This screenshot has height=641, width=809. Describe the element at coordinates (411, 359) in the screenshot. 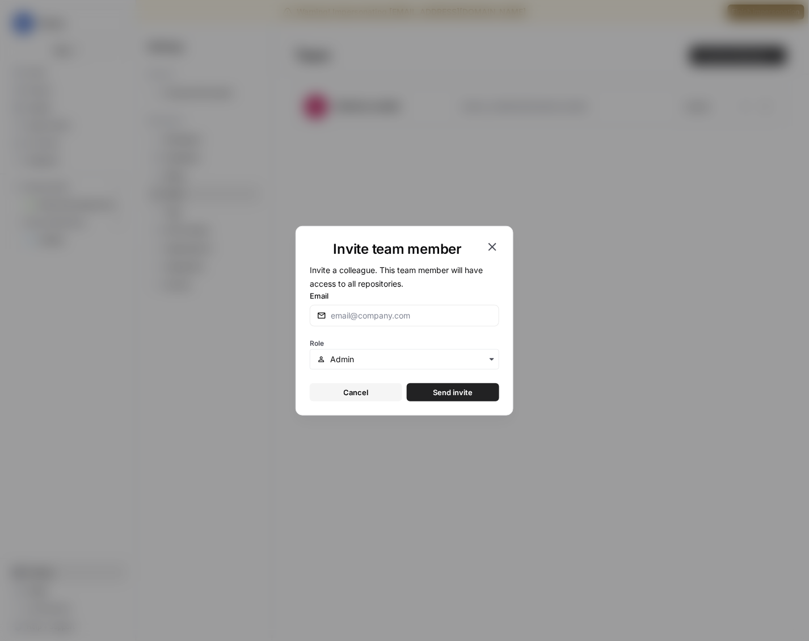

I see `input: Admin` at that location.